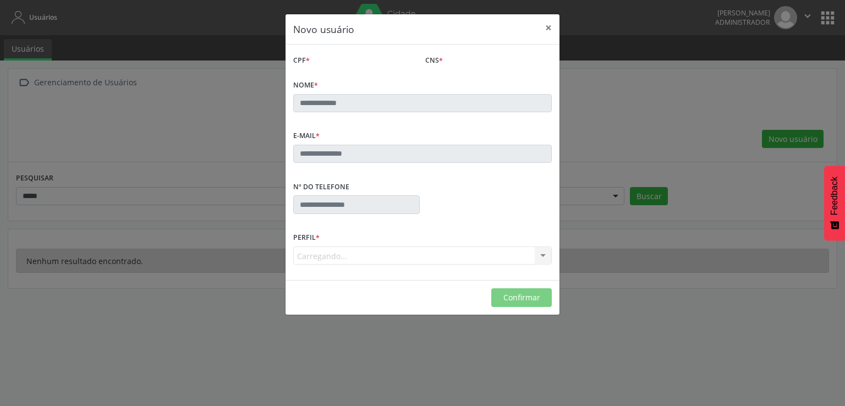 The image size is (845, 406). What do you see at coordinates (305, 85) in the screenshot?
I see `label: Nome` at bounding box center [305, 85].